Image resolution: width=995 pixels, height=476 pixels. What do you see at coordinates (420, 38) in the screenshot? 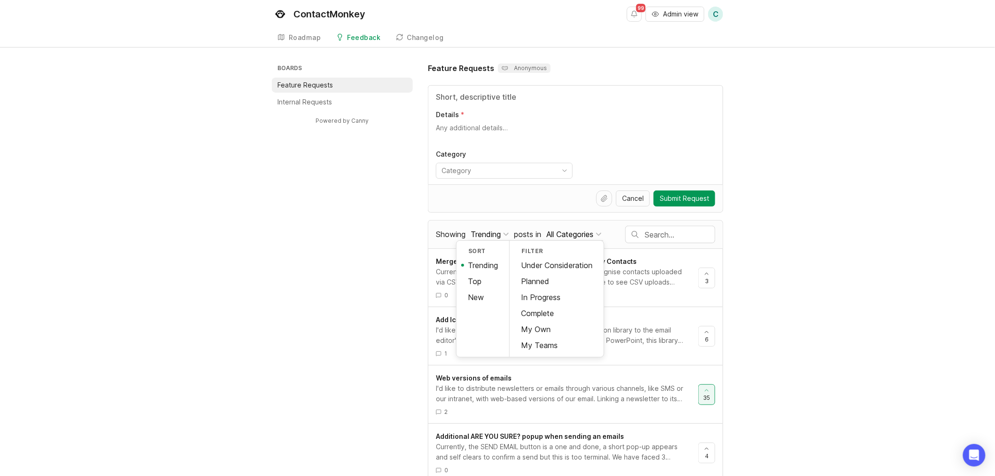
I see `a: Changelog` at bounding box center [420, 38].